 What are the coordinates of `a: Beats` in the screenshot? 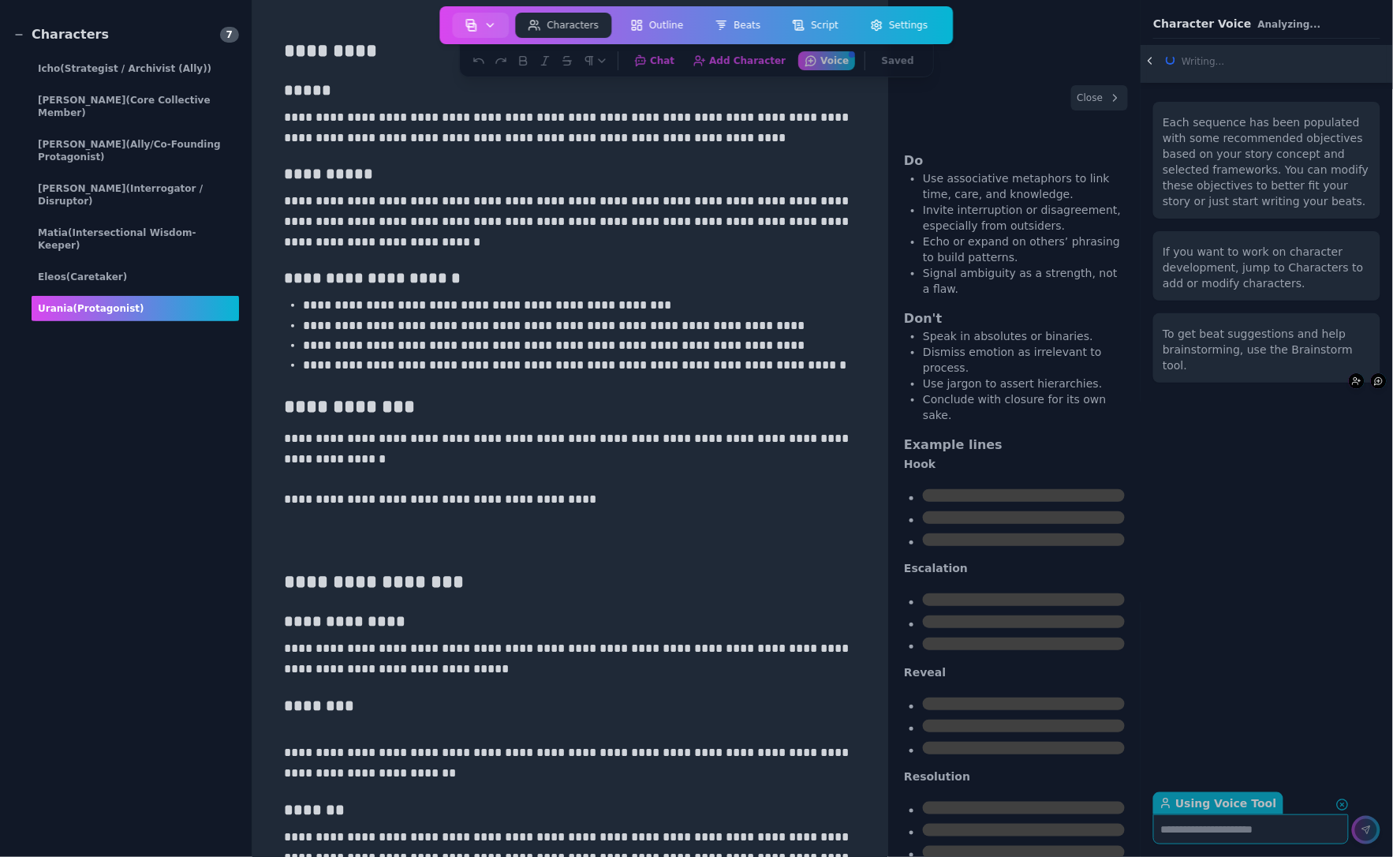 It's located at (738, 25).